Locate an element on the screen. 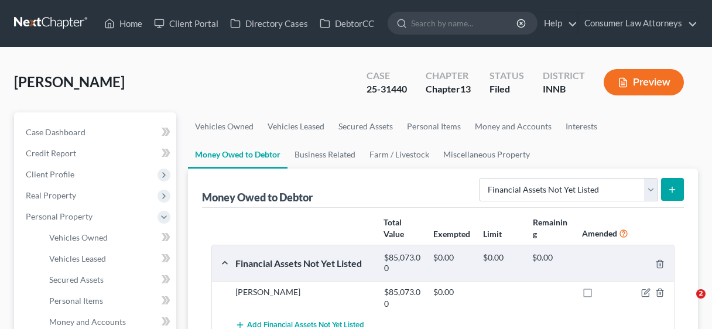 This screenshot has height=329, width=712. a: Miscellaneous Property is located at coordinates (487, 155).